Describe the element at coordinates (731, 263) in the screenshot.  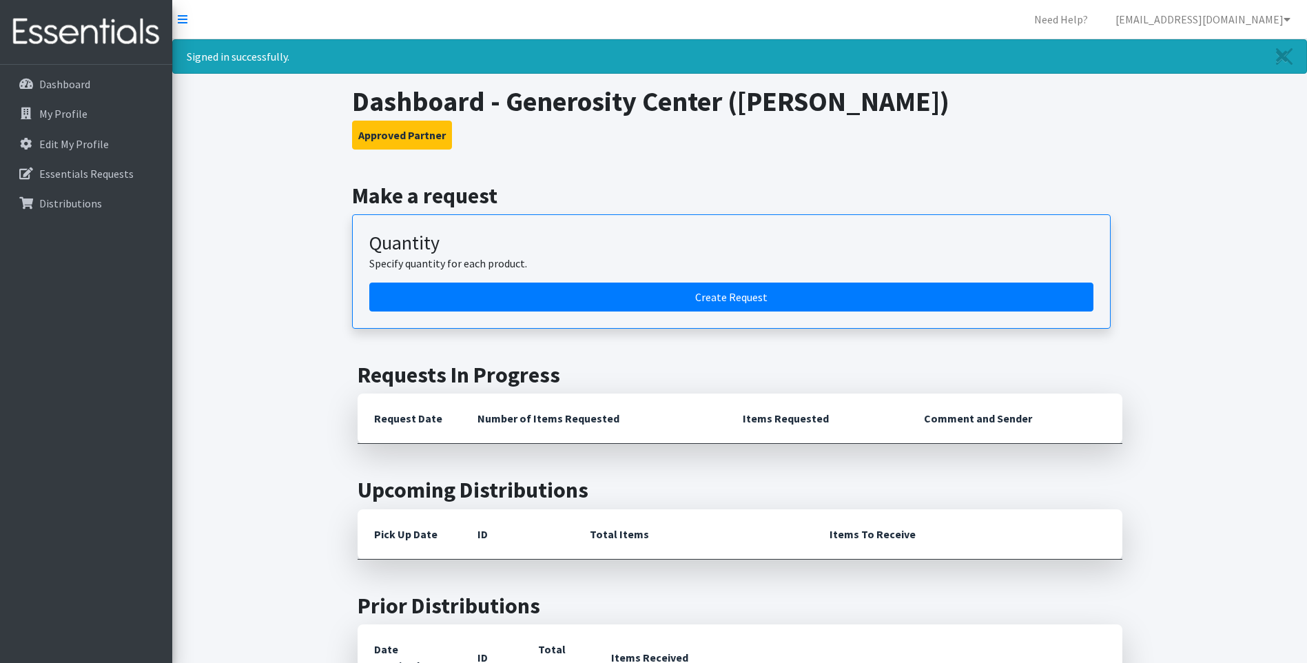
I see `p: Specify quantity for each product.` at that location.